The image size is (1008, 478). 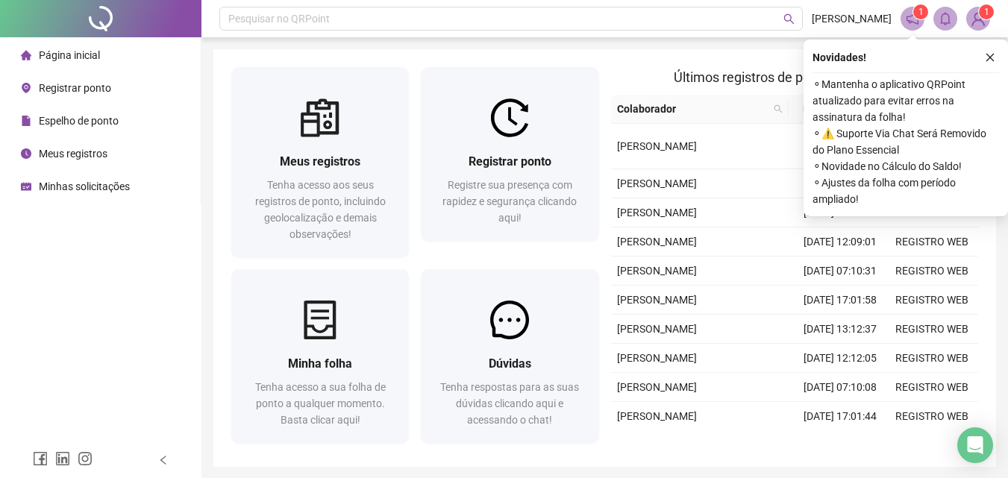 What do you see at coordinates (63, 459) in the screenshot?
I see `span: linkedin` at bounding box center [63, 459].